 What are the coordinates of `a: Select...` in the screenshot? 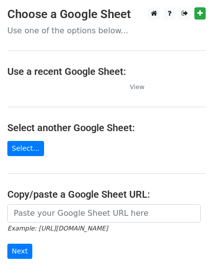 It's located at (25, 148).